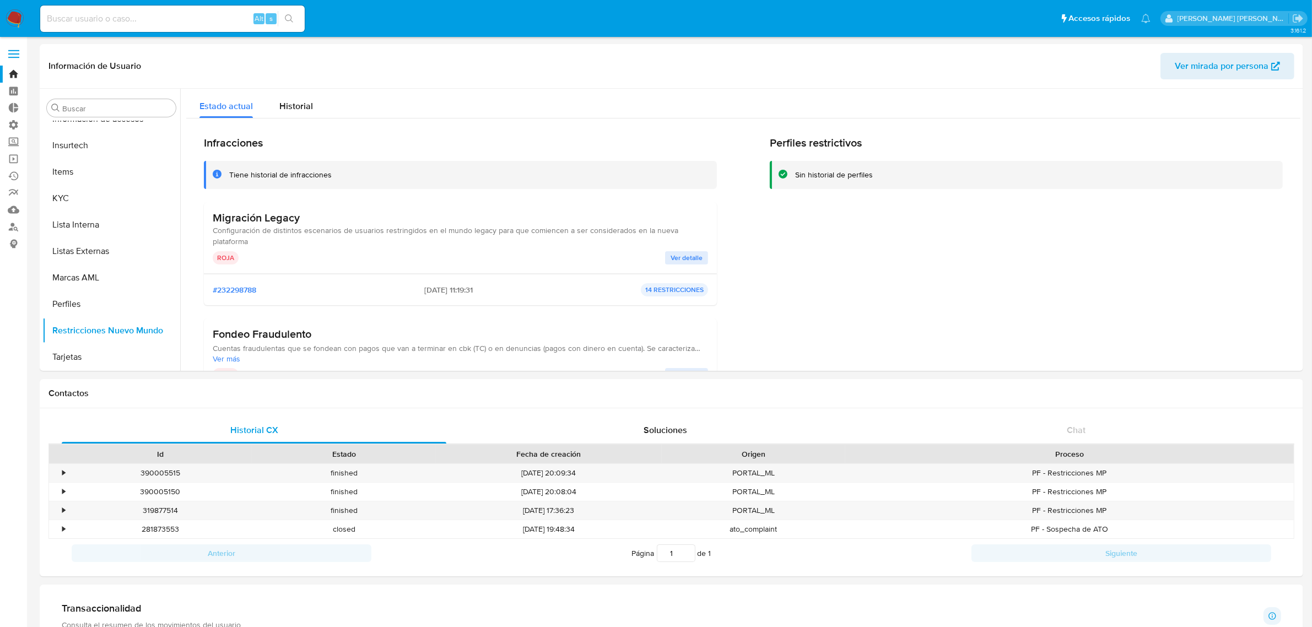 The height and width of the screenshot is (627, 1312). I want to click on span: 1, so click(710, 553).